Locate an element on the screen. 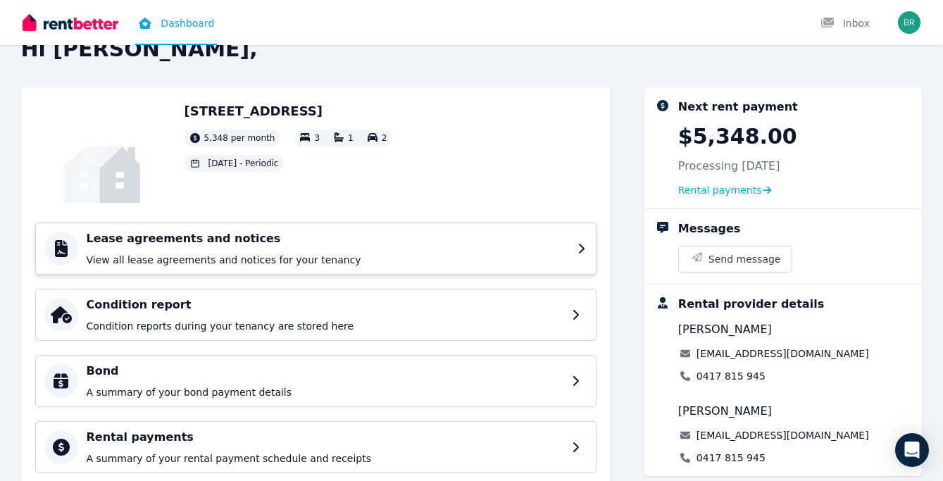 Image resolution: width=943 pixels, height=481 pixels. div: Inbox is located at coordinates (845, 23).